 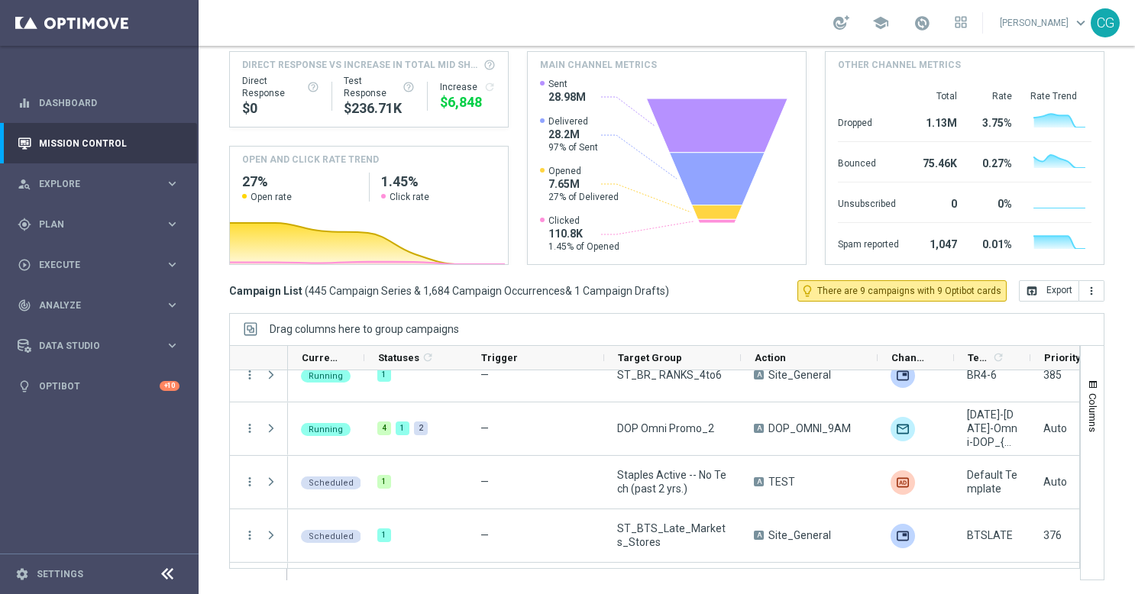 I want to click on div: Execute, so click(x=91, y=265).